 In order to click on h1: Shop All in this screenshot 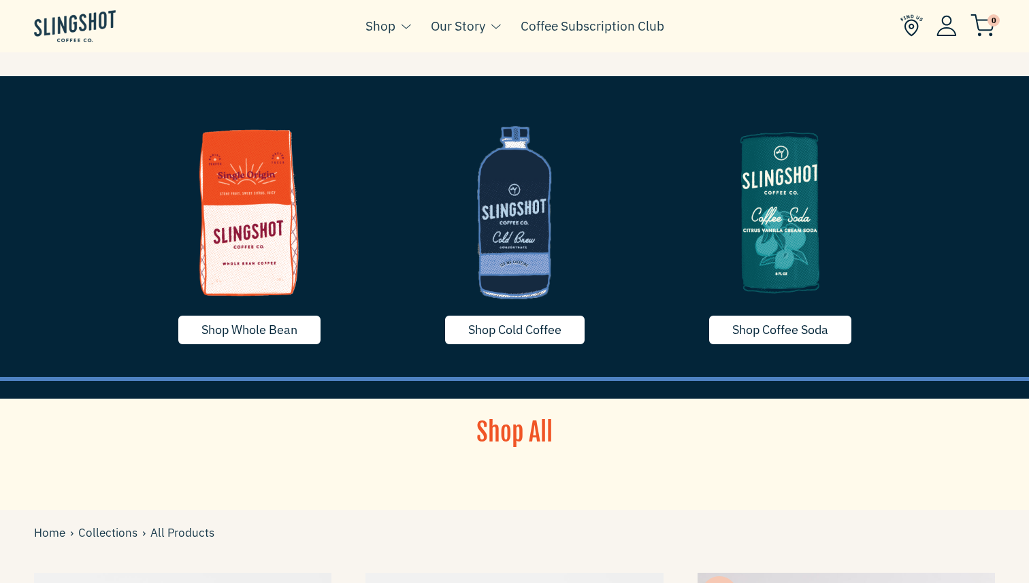, I will do `click(514, 433)`.